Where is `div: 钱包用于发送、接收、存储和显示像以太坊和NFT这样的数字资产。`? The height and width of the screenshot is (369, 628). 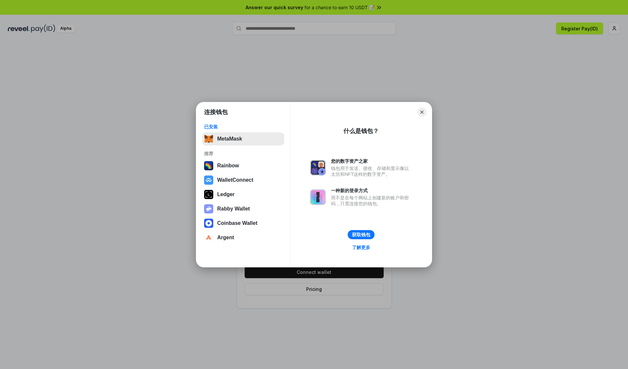
div: 钱包用于发送、接收、存储和显示像以太坊和NFT这样的数字资产。 is located at coordinates (372, 171).